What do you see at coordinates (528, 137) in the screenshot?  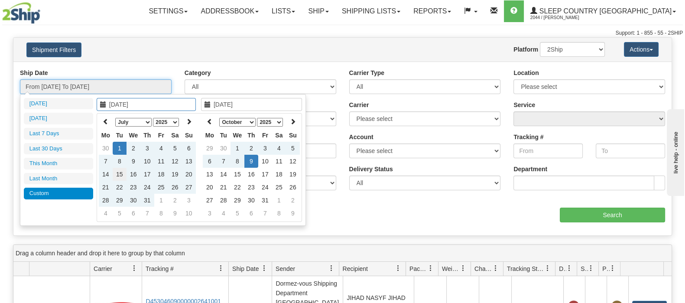 I see `label: Tracking #` at bounding box center [528, 137].